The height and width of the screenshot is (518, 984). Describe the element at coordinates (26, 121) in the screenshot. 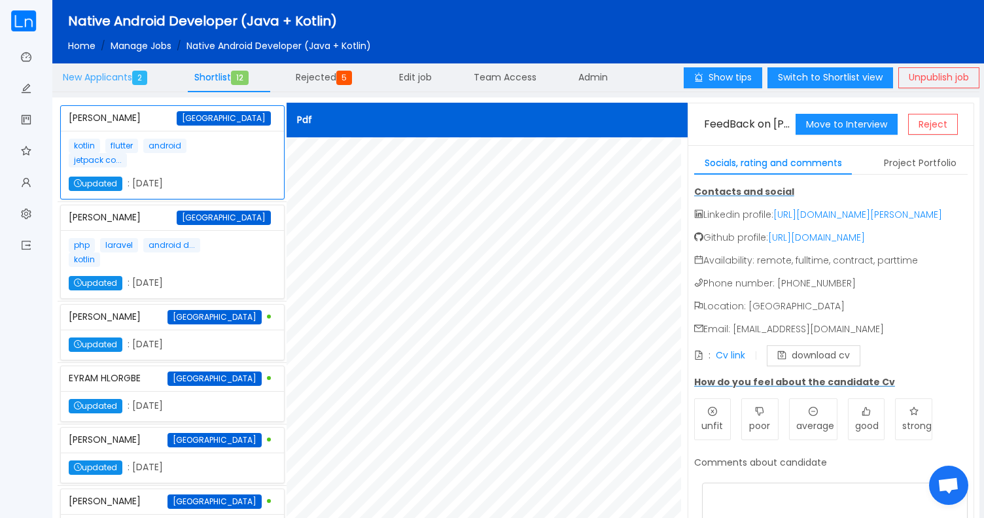

I see `a: icon: project` at that location.